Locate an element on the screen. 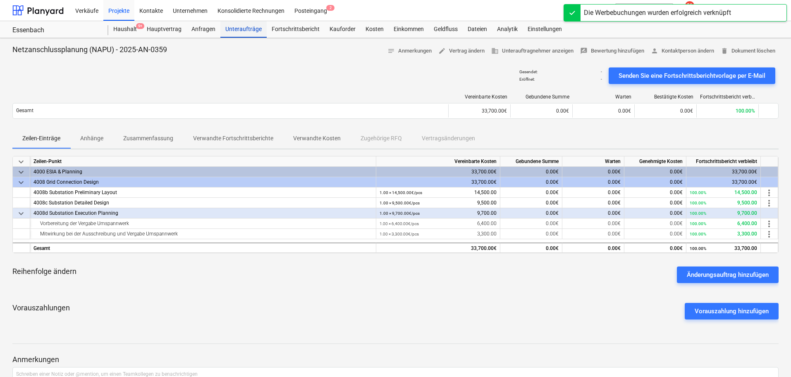 The height and width of the screenshot is (377, 791). p: Verwandte Kosten is located at coordinates (317, 138).